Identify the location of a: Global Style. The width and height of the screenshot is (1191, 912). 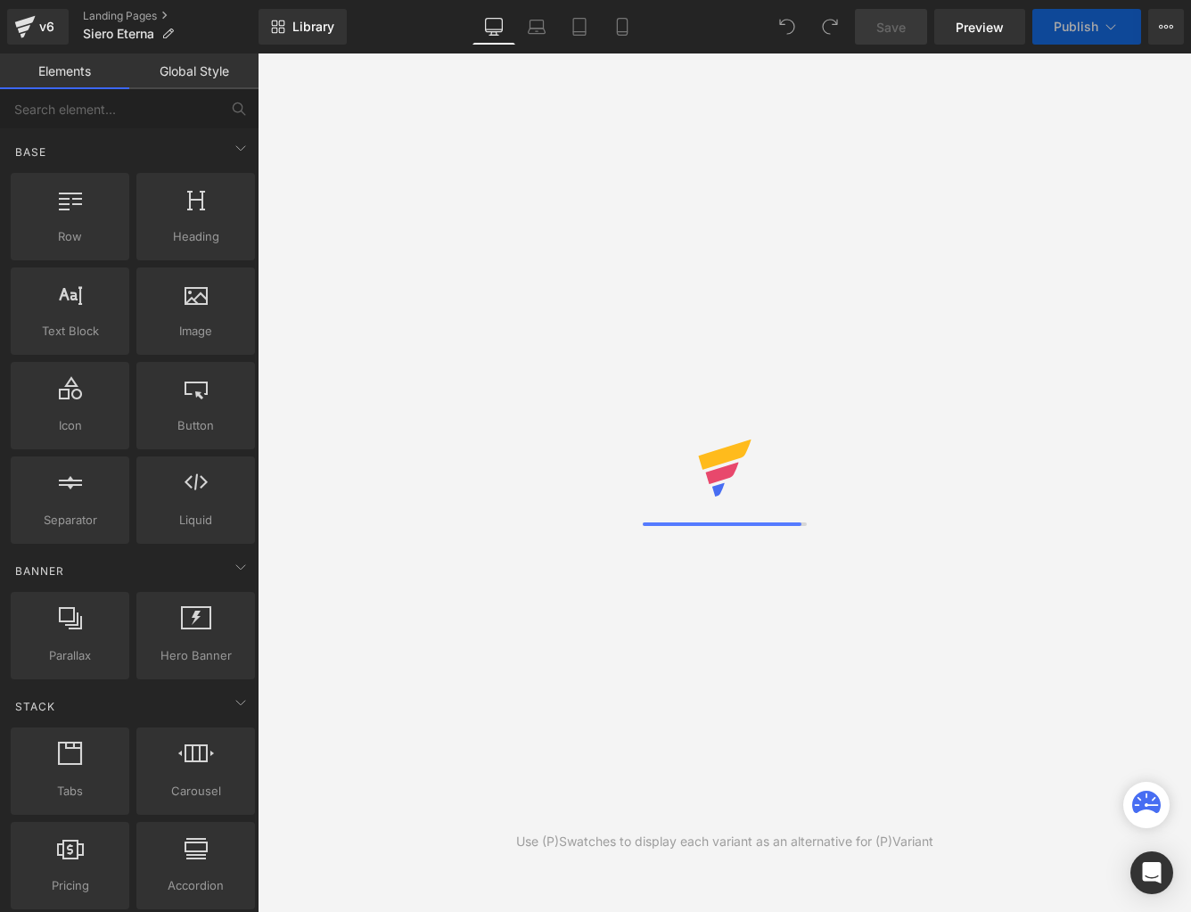
(193, 71).